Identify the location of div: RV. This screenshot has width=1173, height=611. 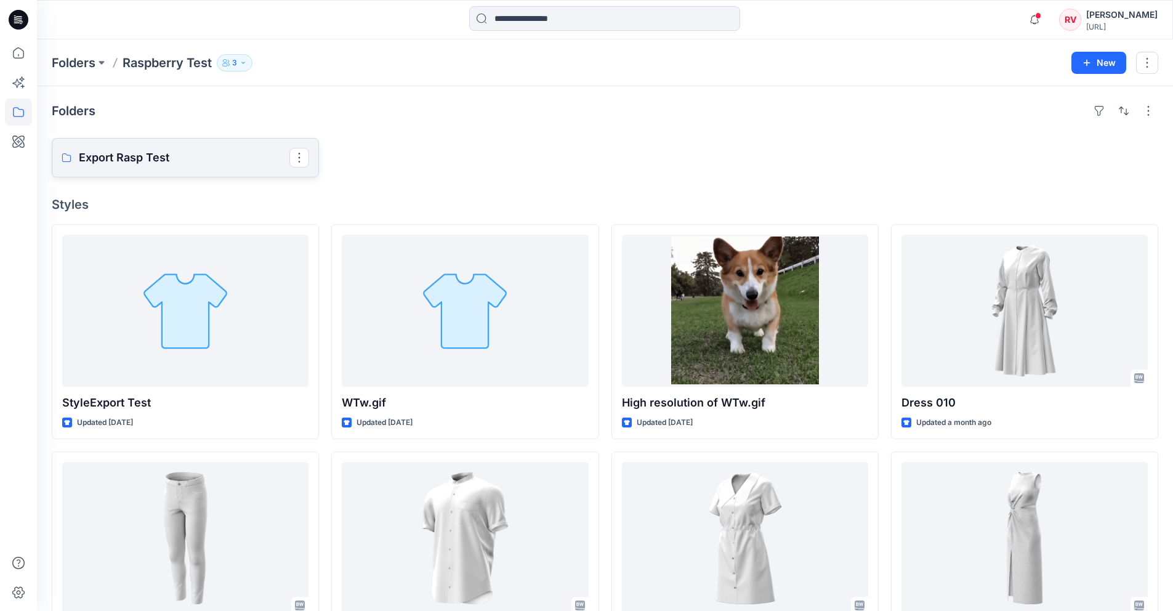
(1070, 20).